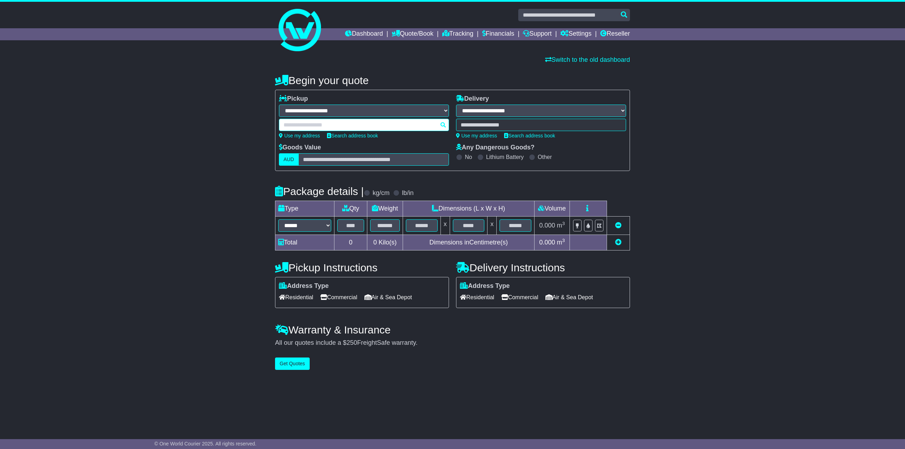 This screenshot has width=905, height=449. Describe the element at coordinates (319, 191) in the screenshot. I see `h4: Package details |` at that location.